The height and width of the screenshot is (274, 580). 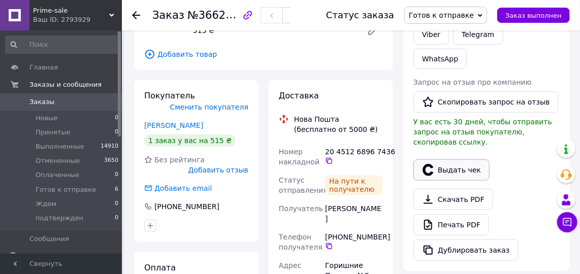 I want to click on span: Оплаченные, so click(x=57, y=175).